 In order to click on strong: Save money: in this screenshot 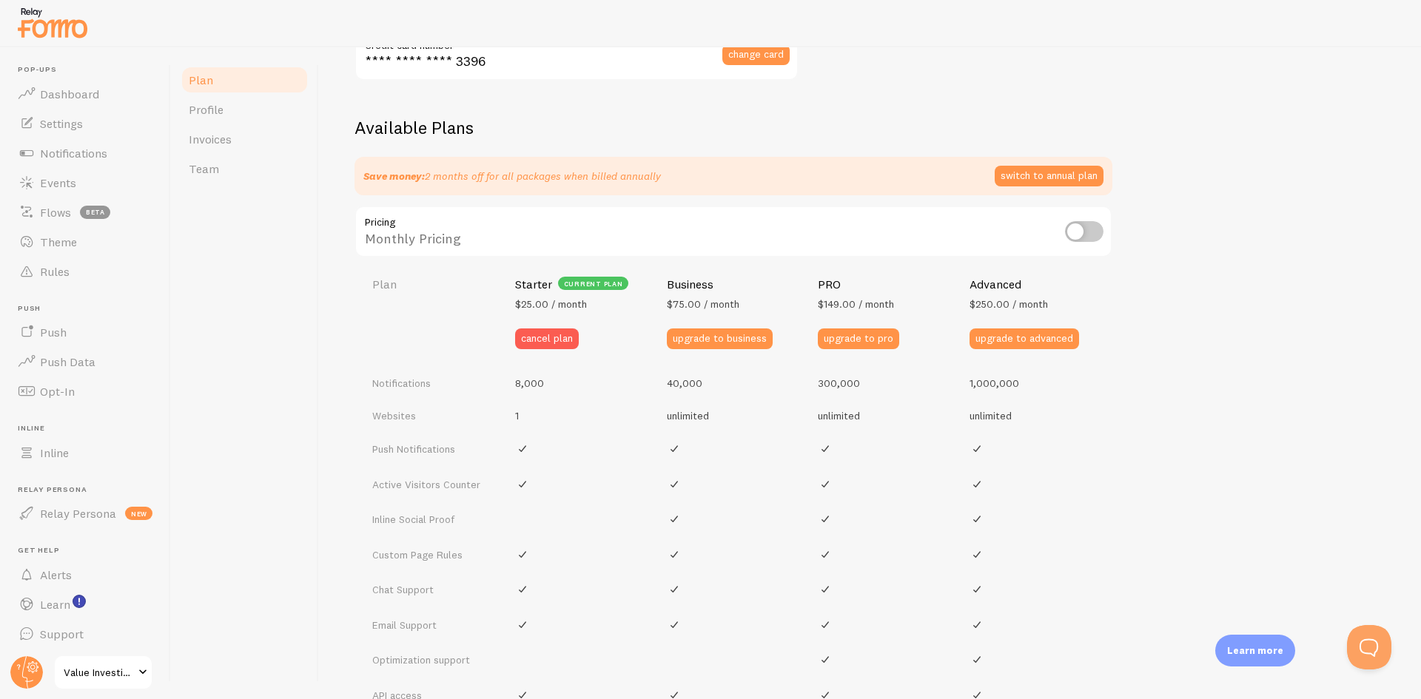, I will do `click(394, 176)`.